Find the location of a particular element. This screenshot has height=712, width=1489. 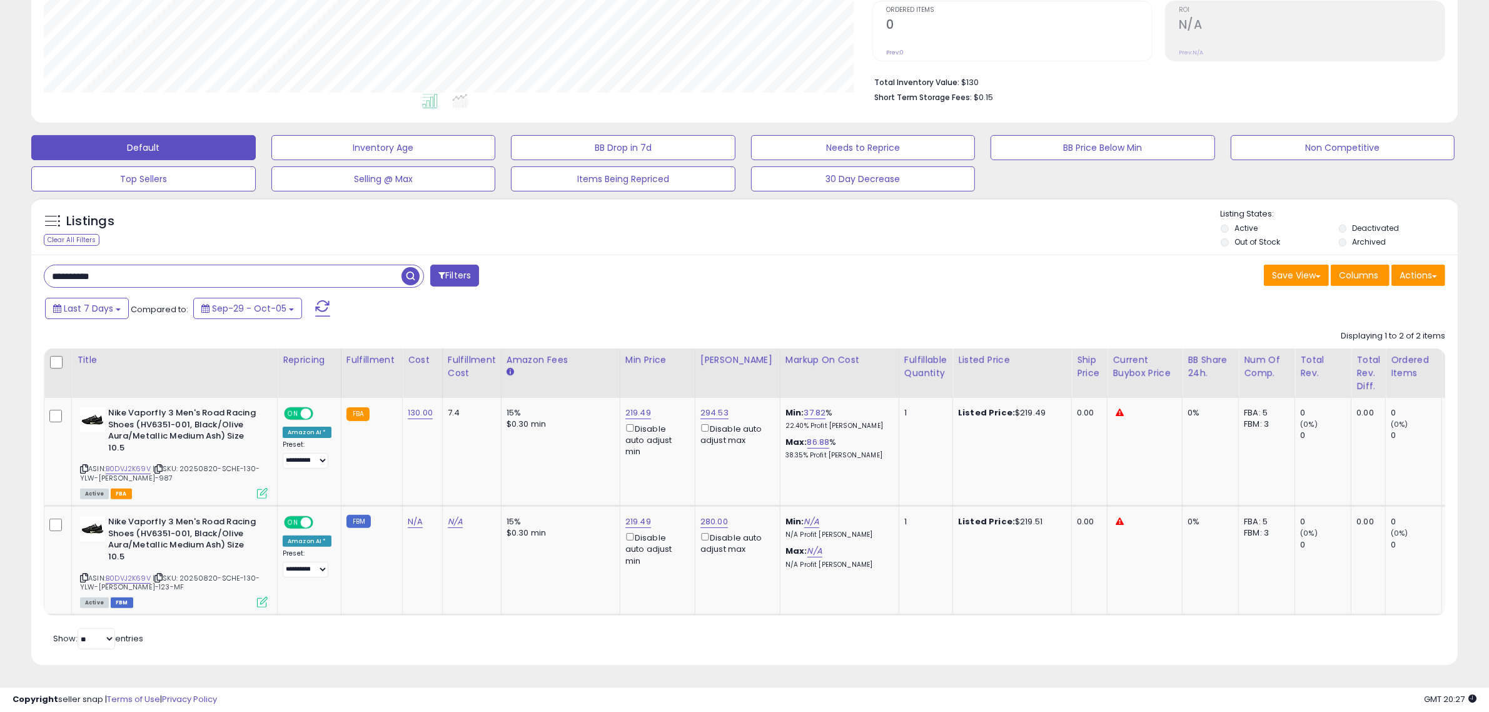

div: Title is located at coordinates (174, 360).